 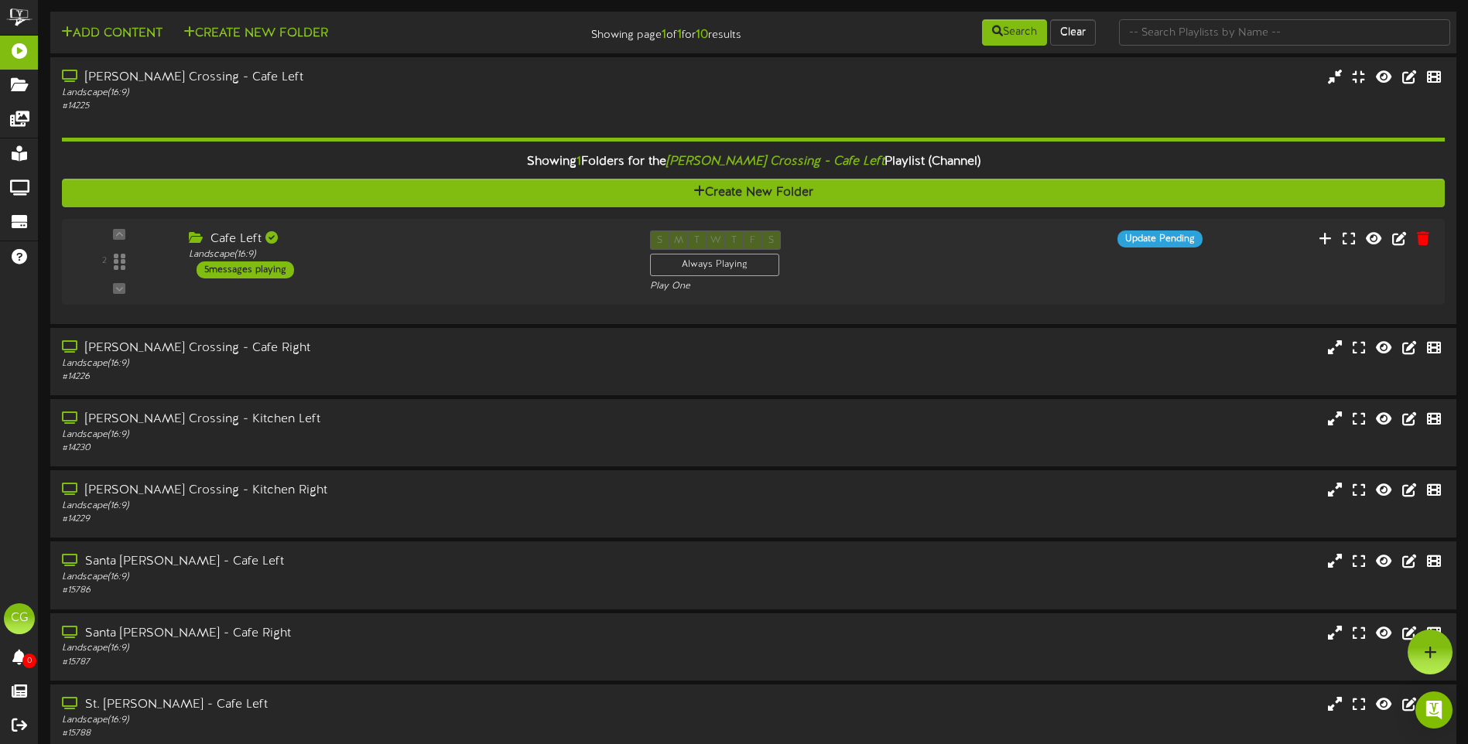 What do you see at coordinates (1160, 239) in the screenshot?
I see `div: Update Pending` at bounding box center [1160, 239].